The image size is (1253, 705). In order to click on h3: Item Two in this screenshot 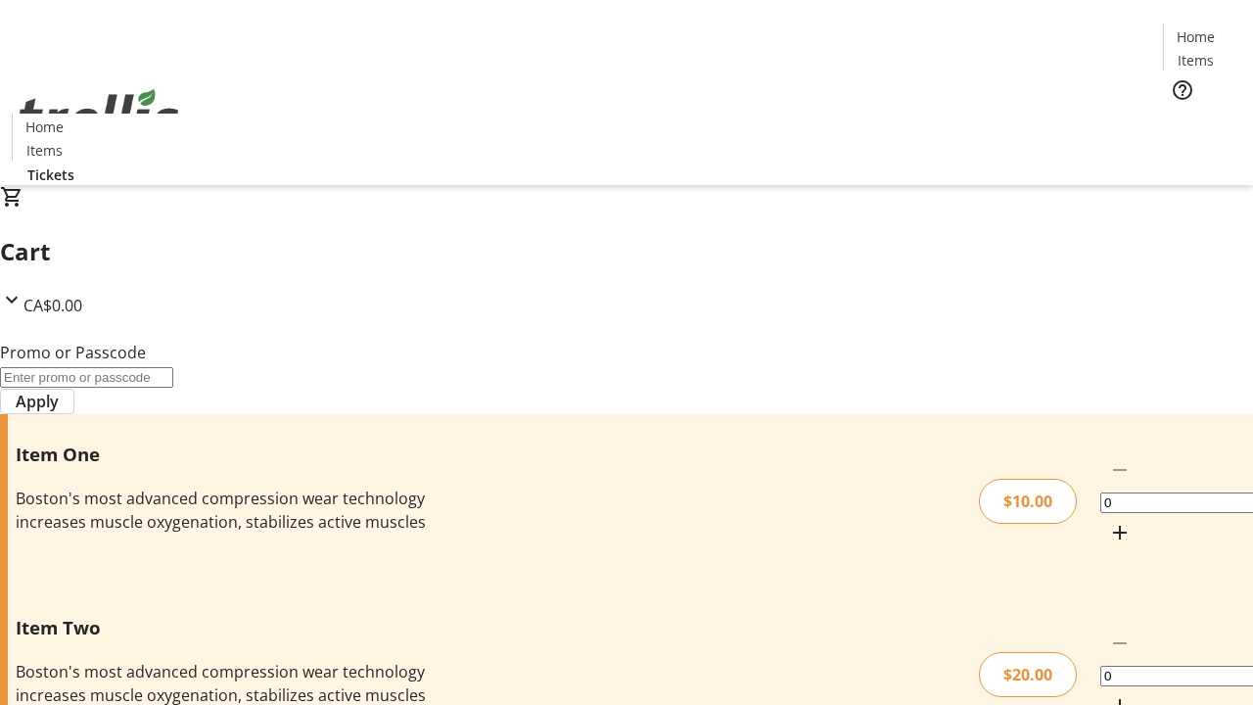, I will do `click(229, 628)`.